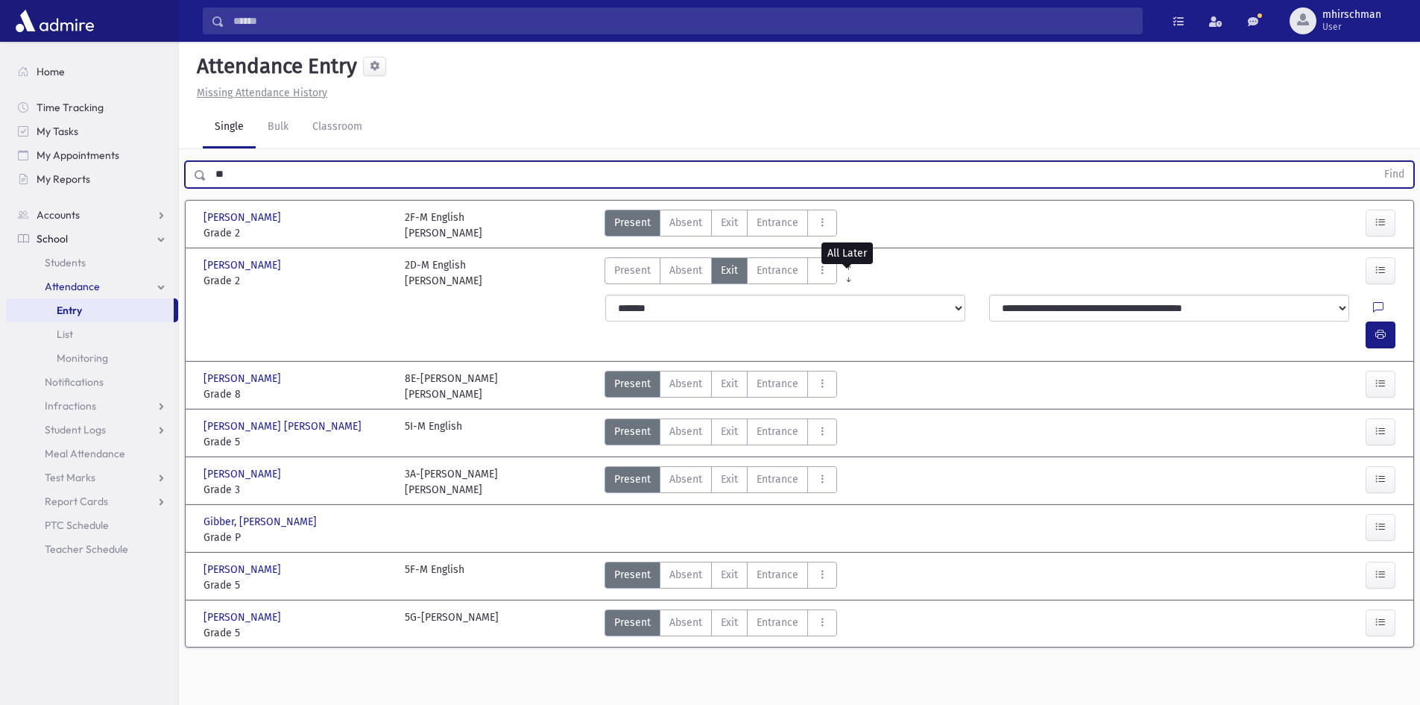 This screenshot has width=1420, height=705. What do you see at coordinates (92, 262) in the screenshot?
I see `a: Students` at bounding box center [92, 262].